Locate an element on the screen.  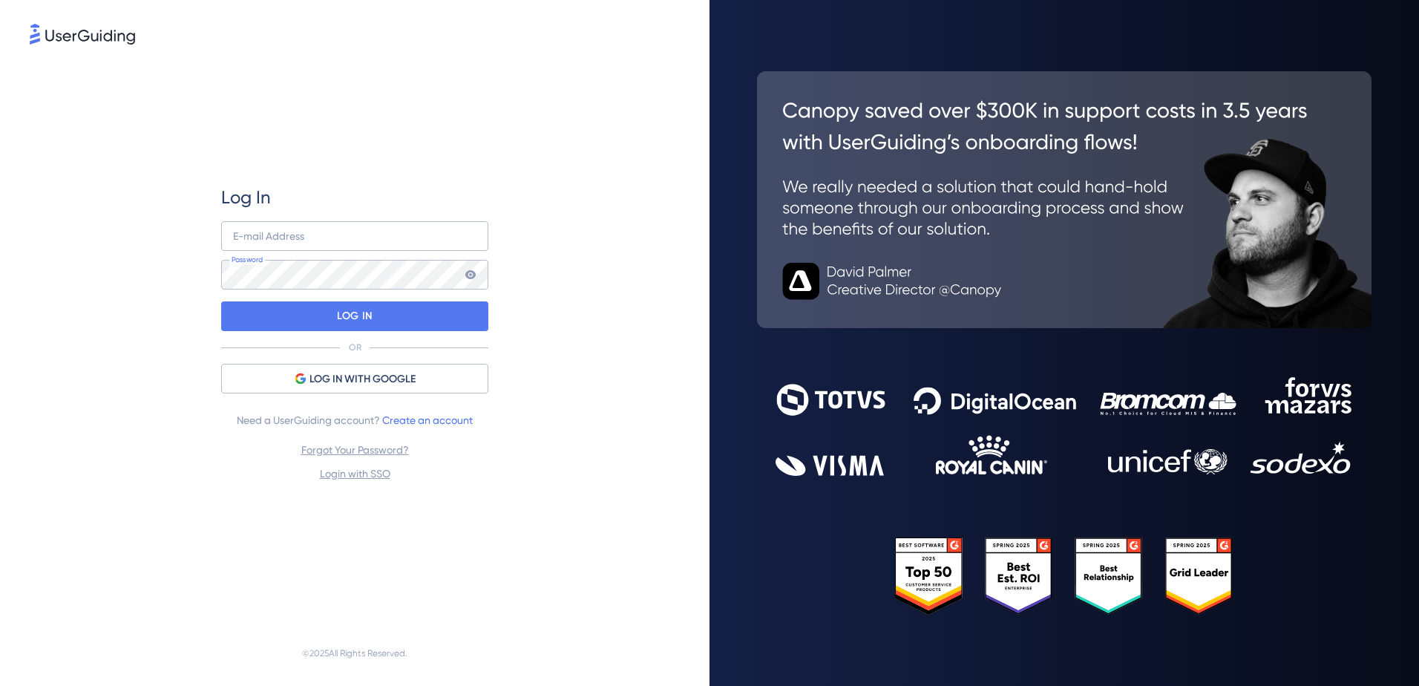
img: 8faab4ba6bc7696a72372aa768b0286c.svg is located at coordinates (82, 34).